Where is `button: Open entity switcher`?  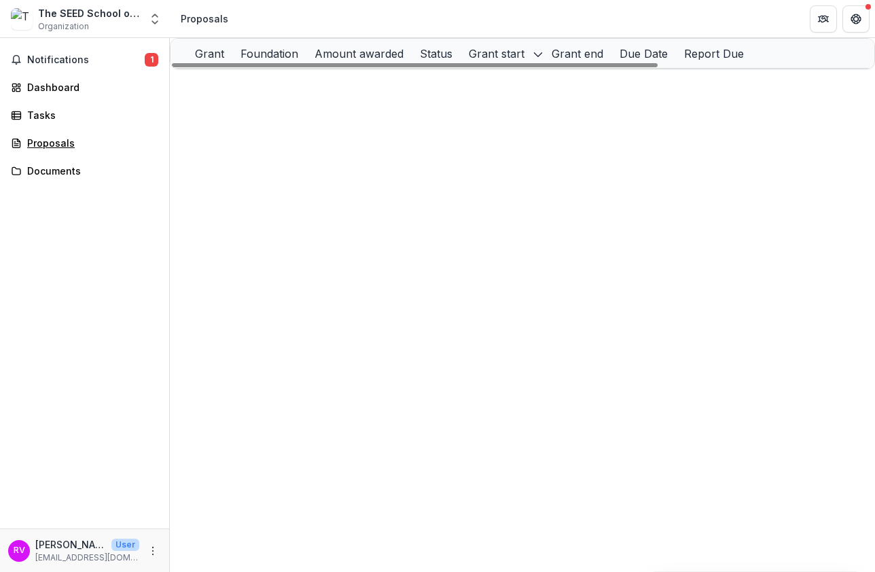
button: Open entity switcher is located at coordinates (155, 19).